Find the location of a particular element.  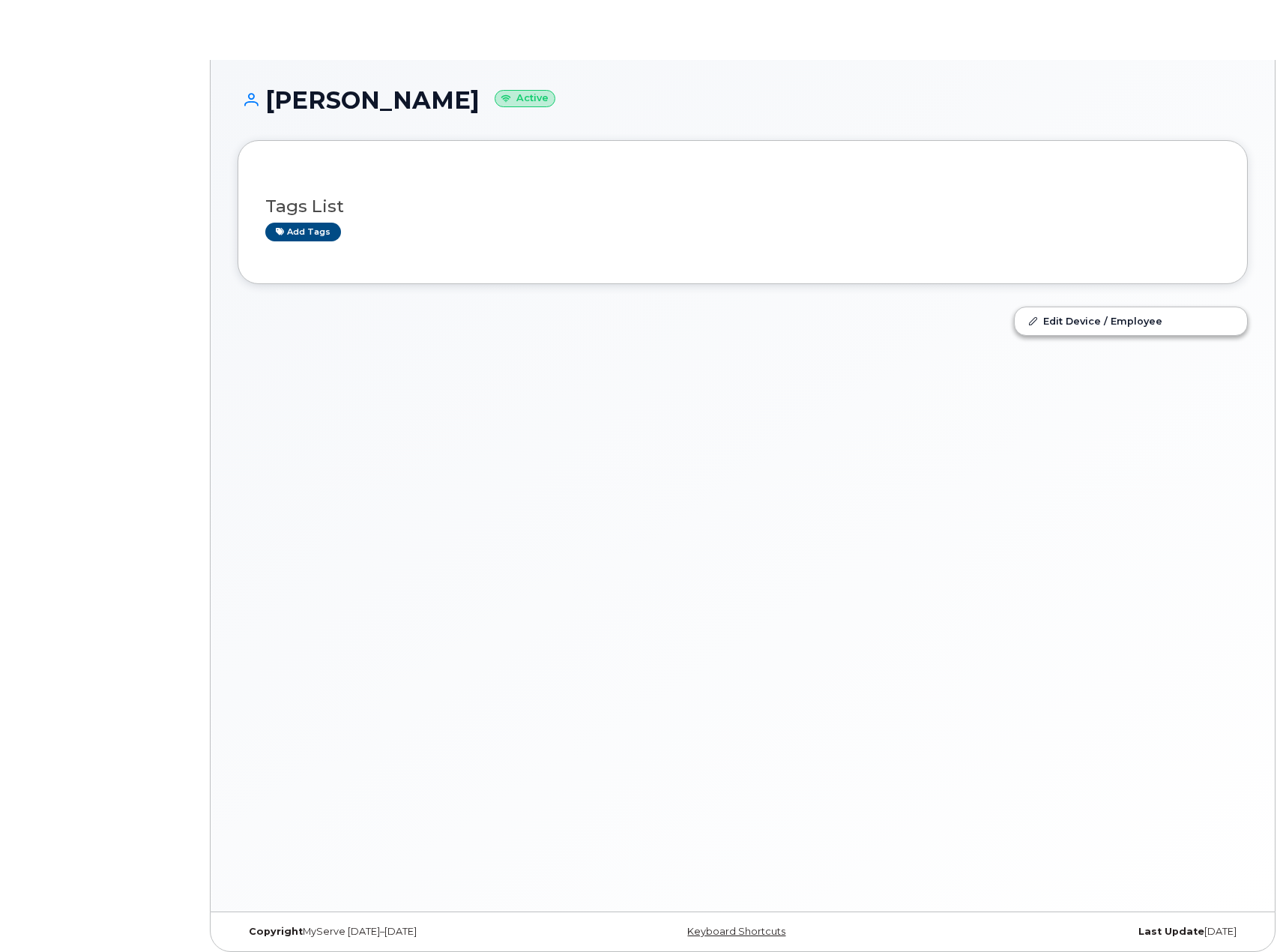

a: Keyboard Shortcuts is located at coordinates (736, 931).